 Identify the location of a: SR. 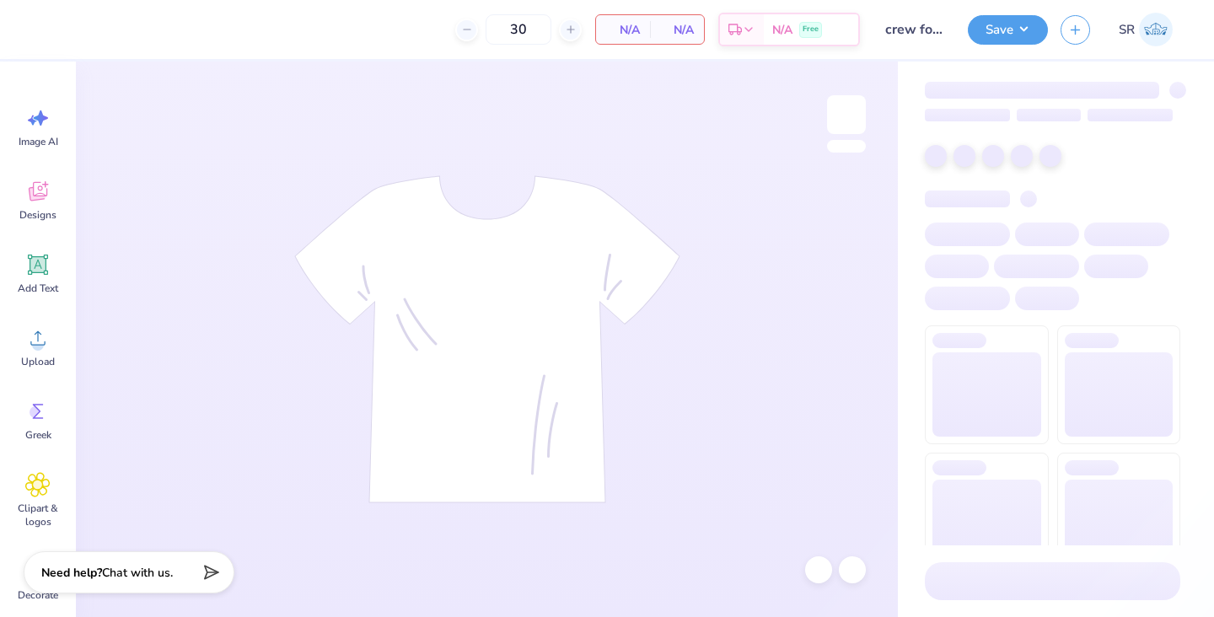
(1146, 30).